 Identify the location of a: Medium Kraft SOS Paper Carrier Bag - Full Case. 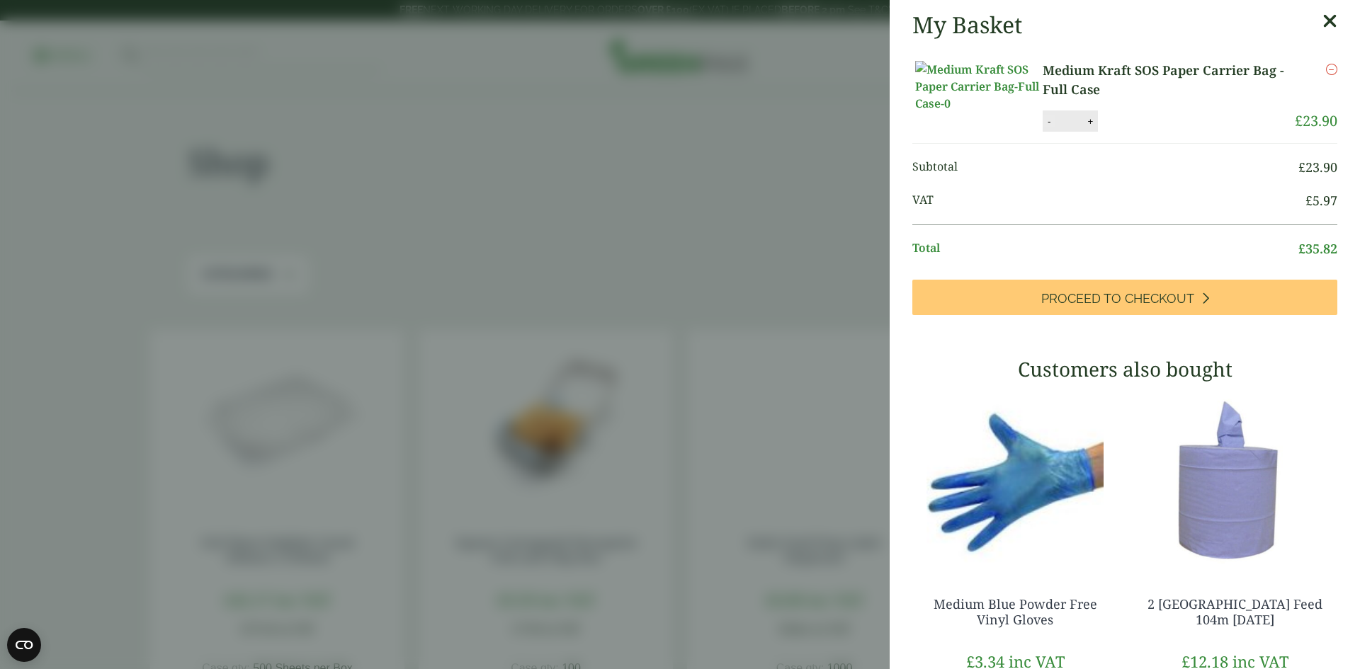
(1169, 80).